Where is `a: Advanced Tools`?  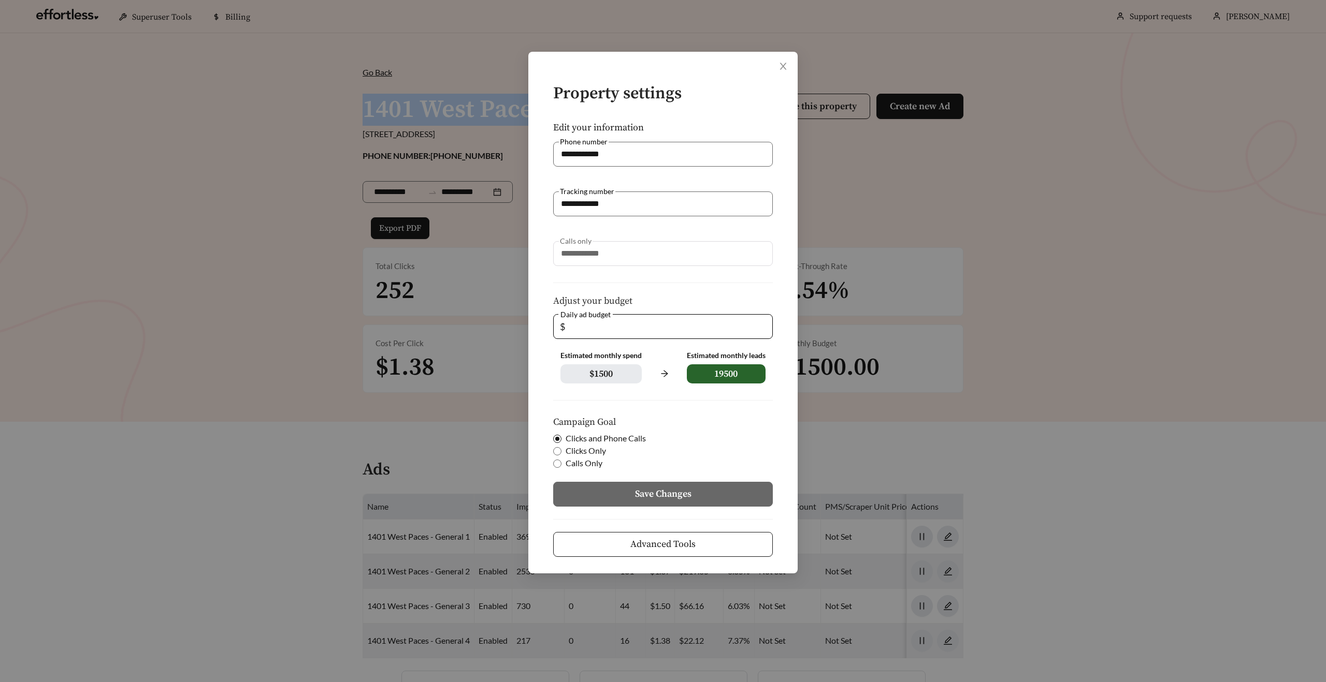 a: Advanced Tools is located at coordinates (663, 544).